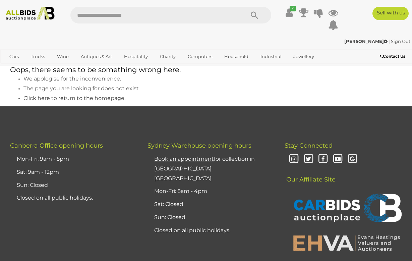 The image size is (412, 261). I want to click on span: We apologise for the inconvenience., so click(72, 78).